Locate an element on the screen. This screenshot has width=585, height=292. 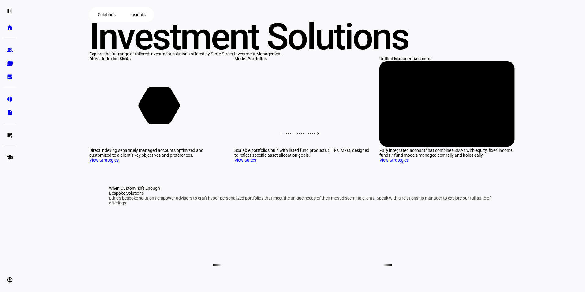
a: pie_chart is located at coordinates (10, 99).